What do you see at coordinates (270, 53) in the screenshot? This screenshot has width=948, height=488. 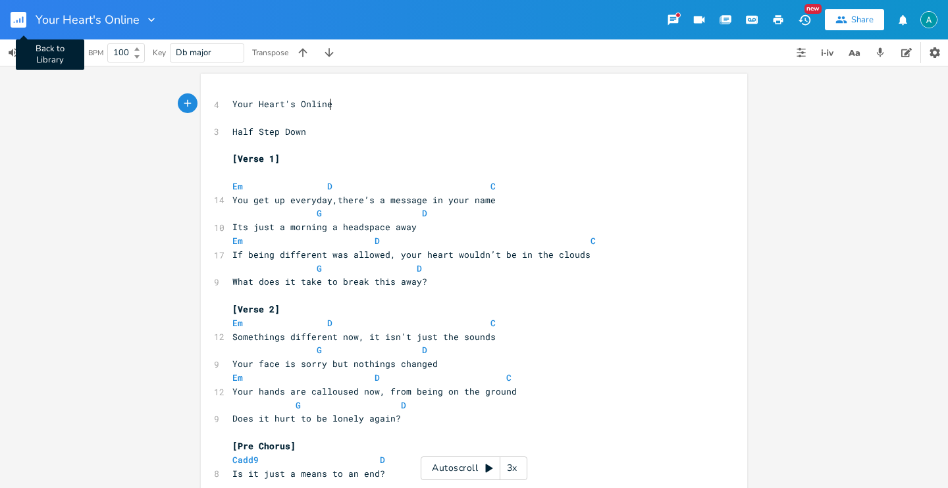 I see `div: Transpose` at bounding box center [270, 53].